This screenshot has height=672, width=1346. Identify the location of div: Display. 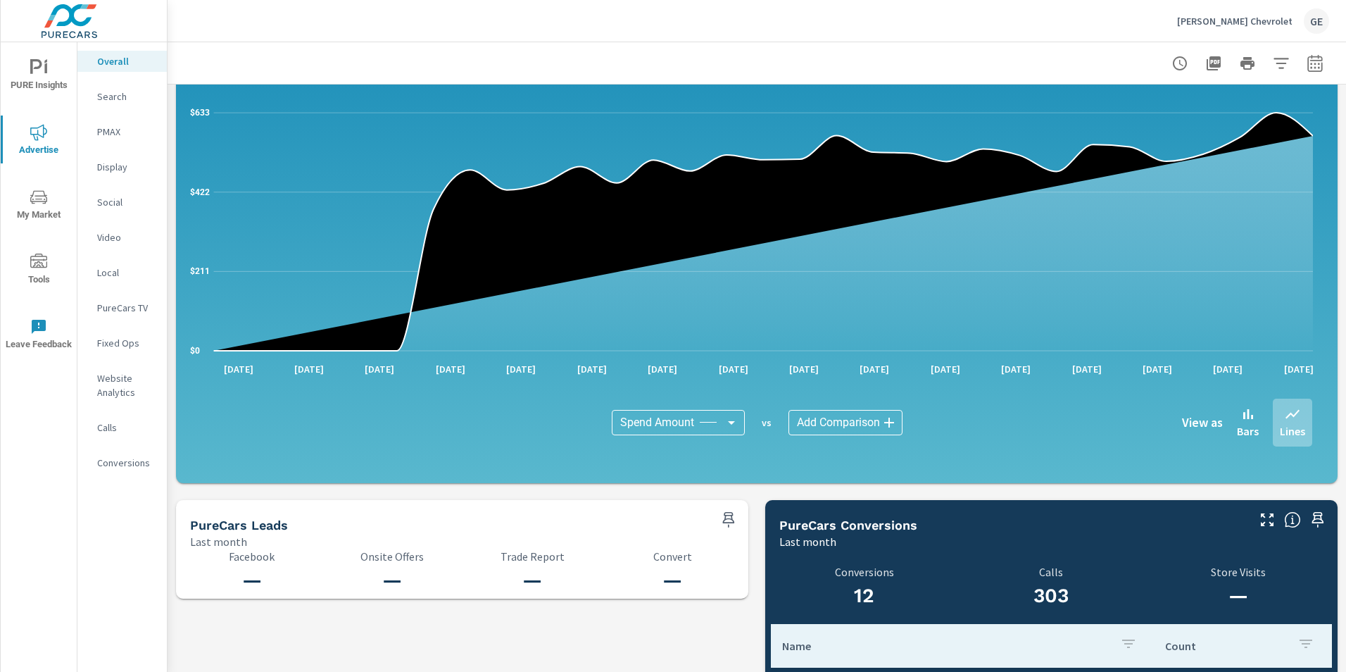
(122, 167).